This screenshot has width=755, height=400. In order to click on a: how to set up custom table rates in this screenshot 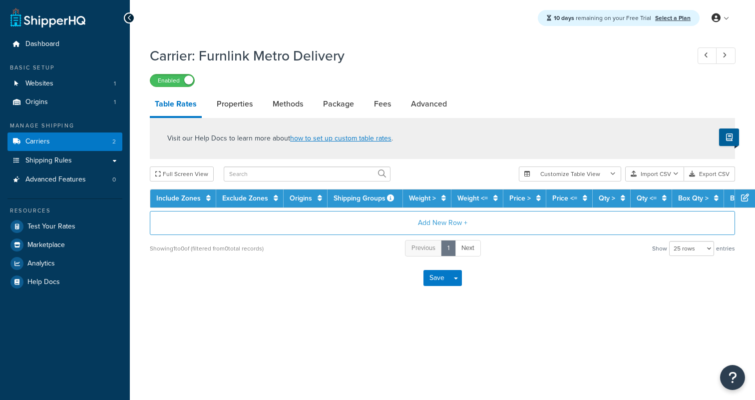, I will do `click(341, 138)`.